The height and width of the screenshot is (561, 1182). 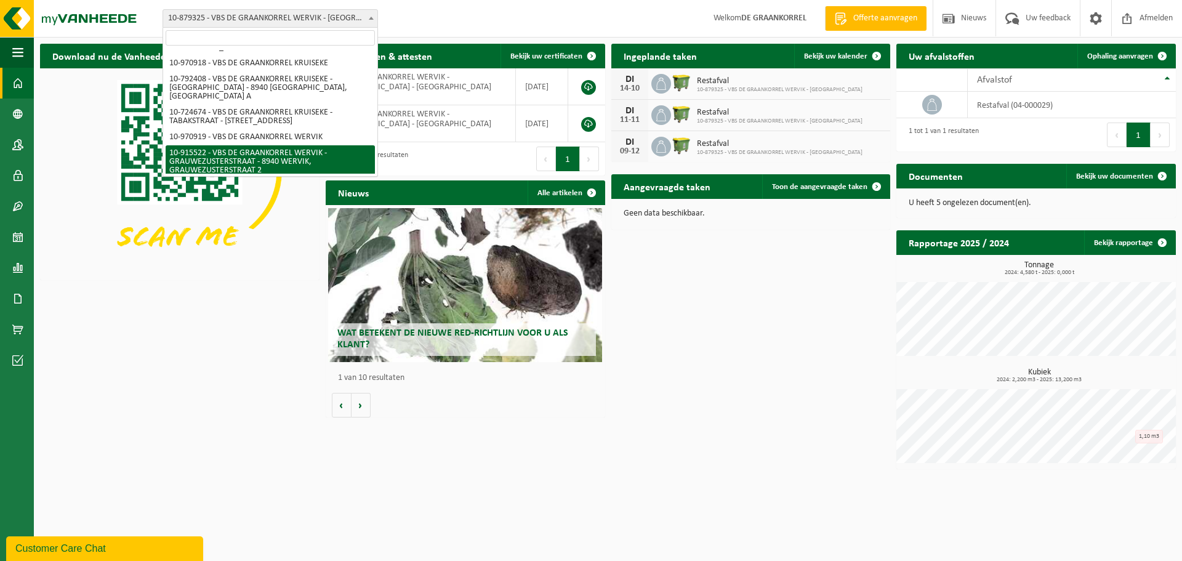 I want to click on span: Bekijk uw documenten, so click(x=1115, y=176).